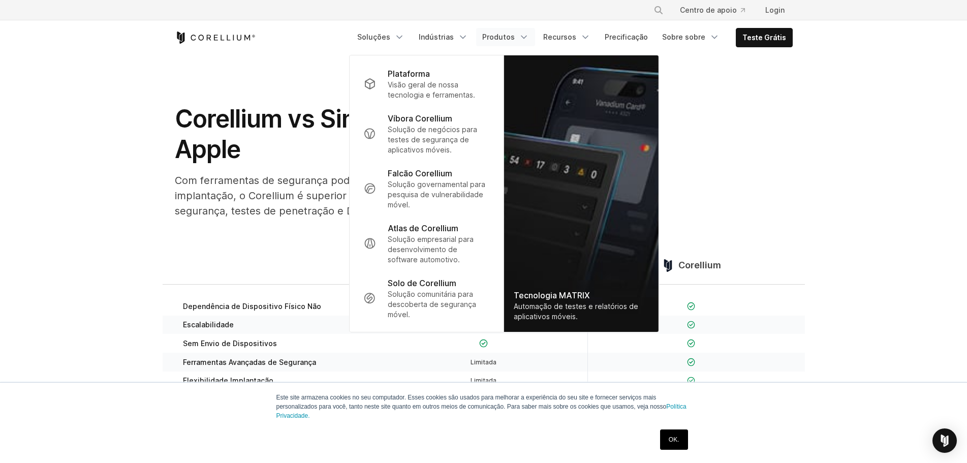 This screenshot has width=967, height=463. I want to click on button: Search, so click(658, 10).